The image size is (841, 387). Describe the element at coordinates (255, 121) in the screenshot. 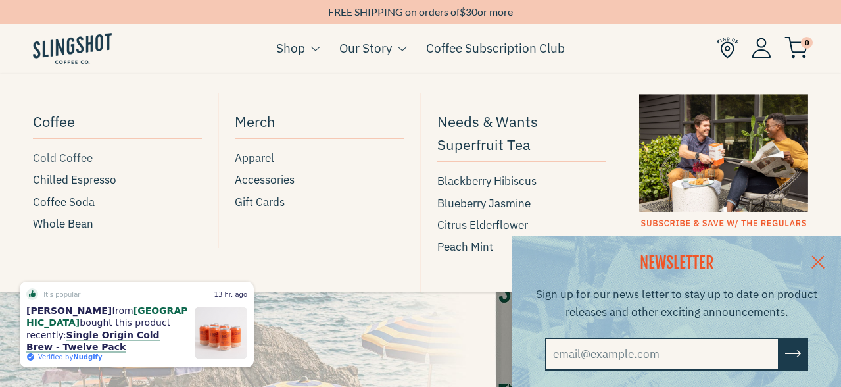

I see `span: Merch` at that location.